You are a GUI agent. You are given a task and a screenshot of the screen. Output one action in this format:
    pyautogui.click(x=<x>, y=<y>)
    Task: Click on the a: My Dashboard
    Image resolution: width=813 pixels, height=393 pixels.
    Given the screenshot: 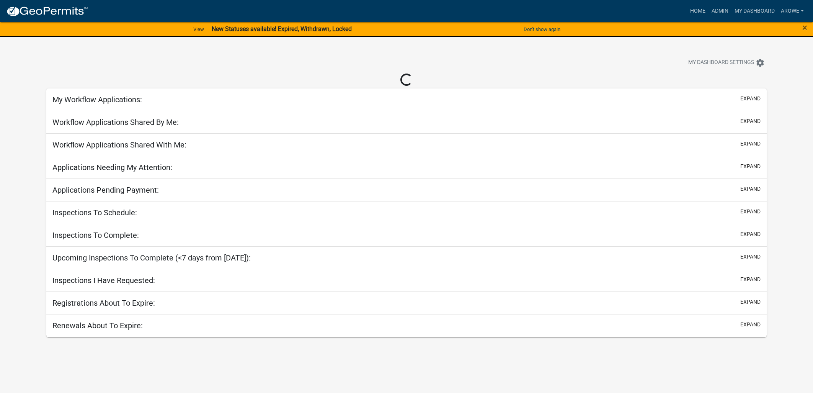 What is the action you would take?
    pyautogui.click(x=754, y=11)
    